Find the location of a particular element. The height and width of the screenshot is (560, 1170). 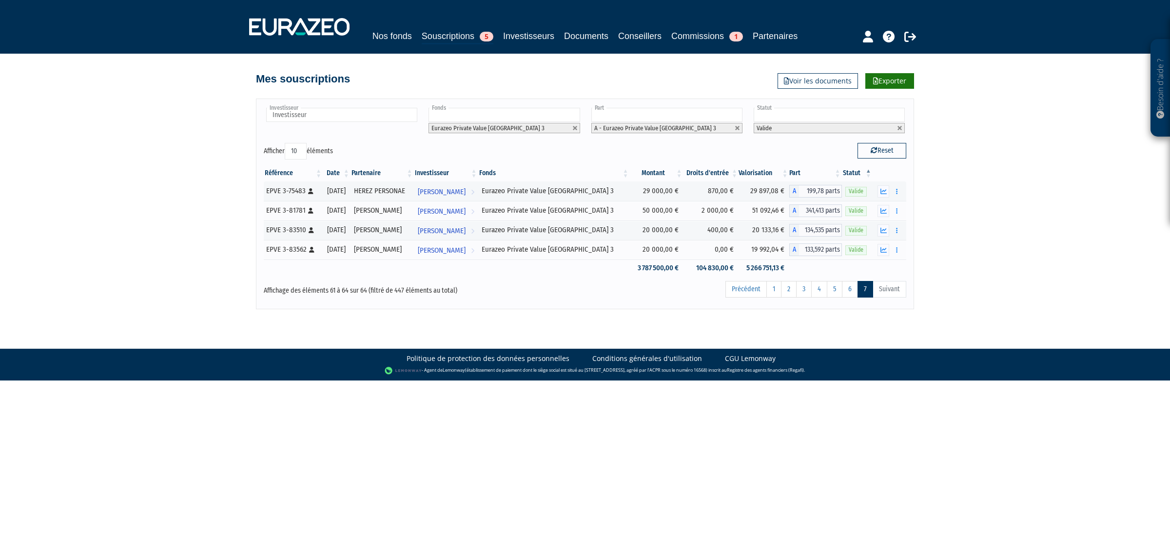

a: Exporter is located at coordinates (889, 81).